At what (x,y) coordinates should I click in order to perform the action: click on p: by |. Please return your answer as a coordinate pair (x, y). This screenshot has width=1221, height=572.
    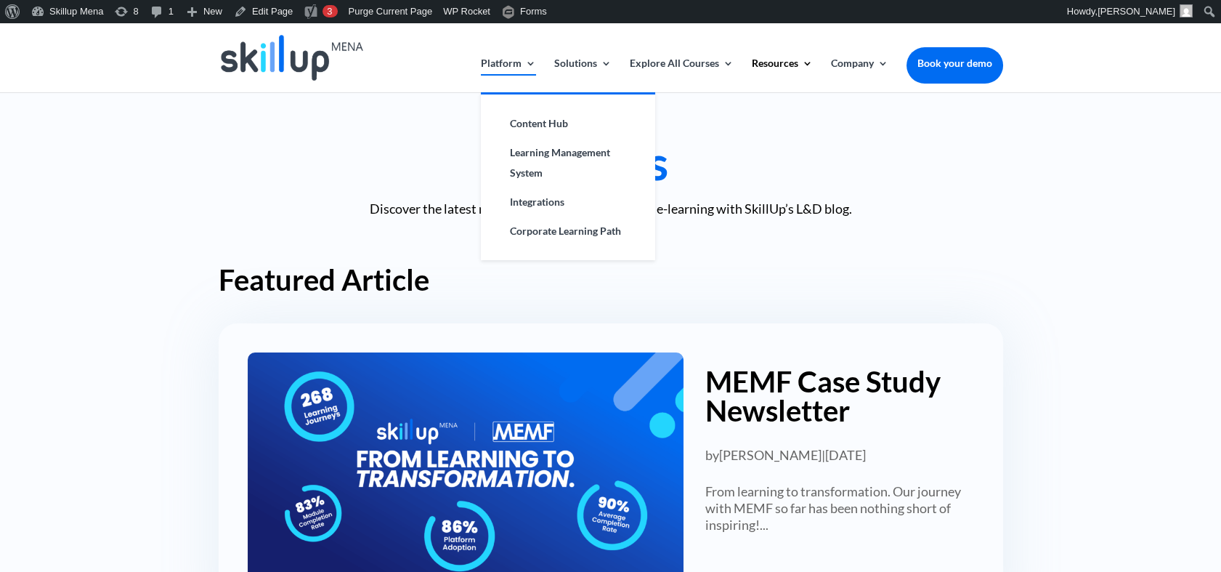
    Looking at the image, I should click on (829, 447).